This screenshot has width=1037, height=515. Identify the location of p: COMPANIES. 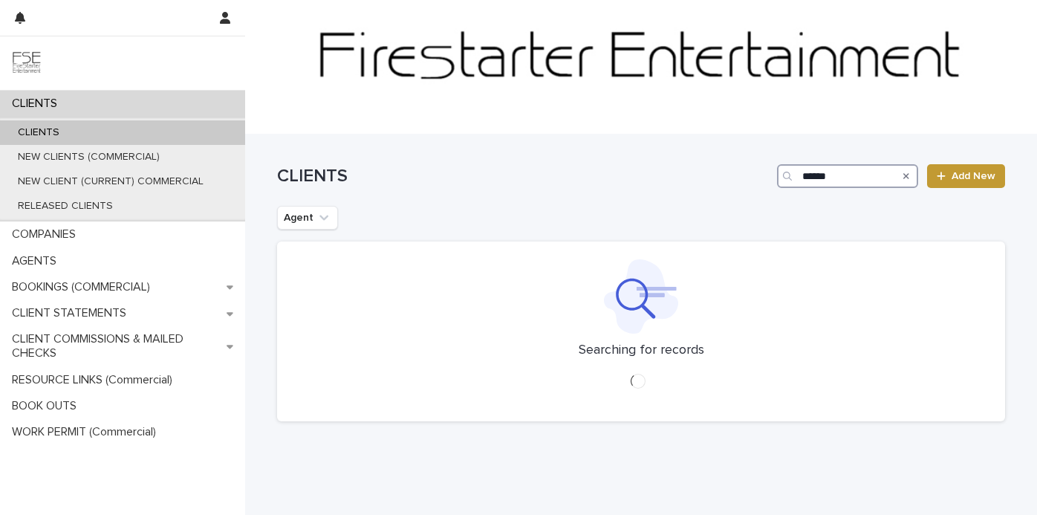
(47, 234).